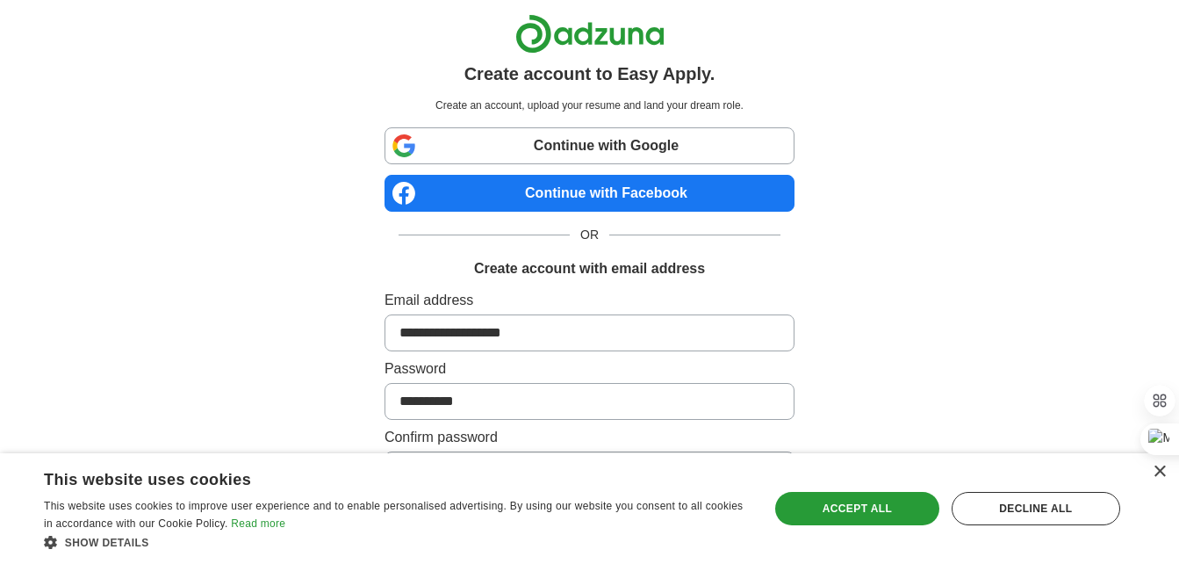 The width and height of the screenshot is (1179, 564). Describe the element at coordinates (857, 508) in the screenshot. I see `div: Accept all` at that location.